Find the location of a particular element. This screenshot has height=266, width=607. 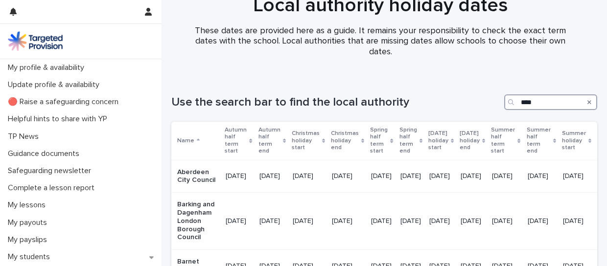

p: Complete a lesson report is located at coordinates (53, 188).